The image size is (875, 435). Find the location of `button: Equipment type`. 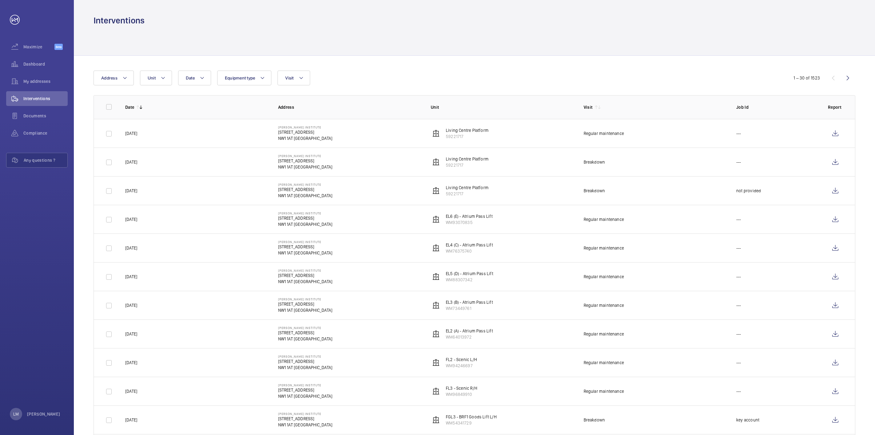

button: Equipment type is located at coordinates (244, 78).